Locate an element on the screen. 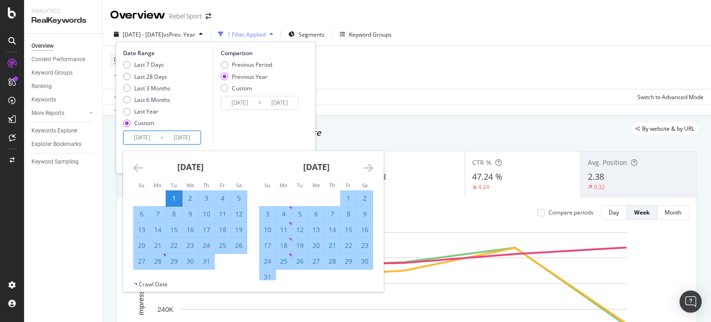 The height and width of the screenshot is (322, 711). div: 24 is located at coordinates (207, 245).